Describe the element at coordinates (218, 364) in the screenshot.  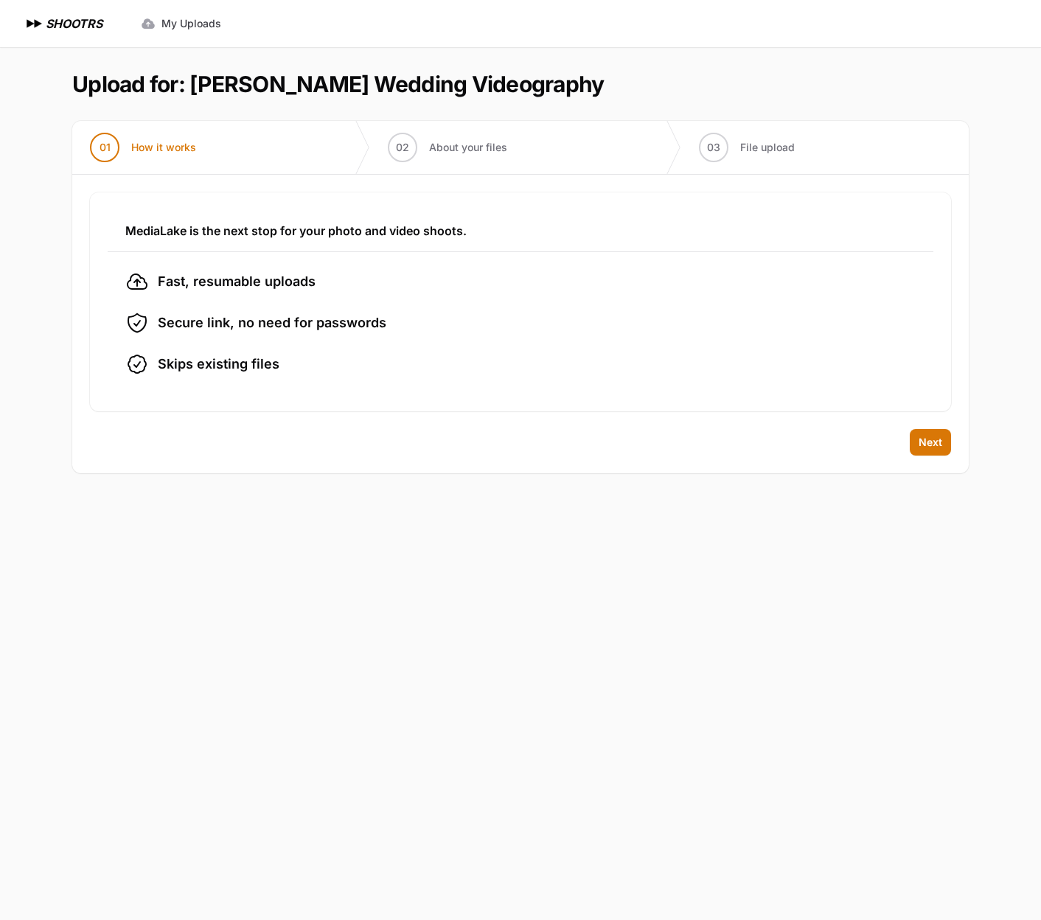
I see `span: Skips existing files` at that location.